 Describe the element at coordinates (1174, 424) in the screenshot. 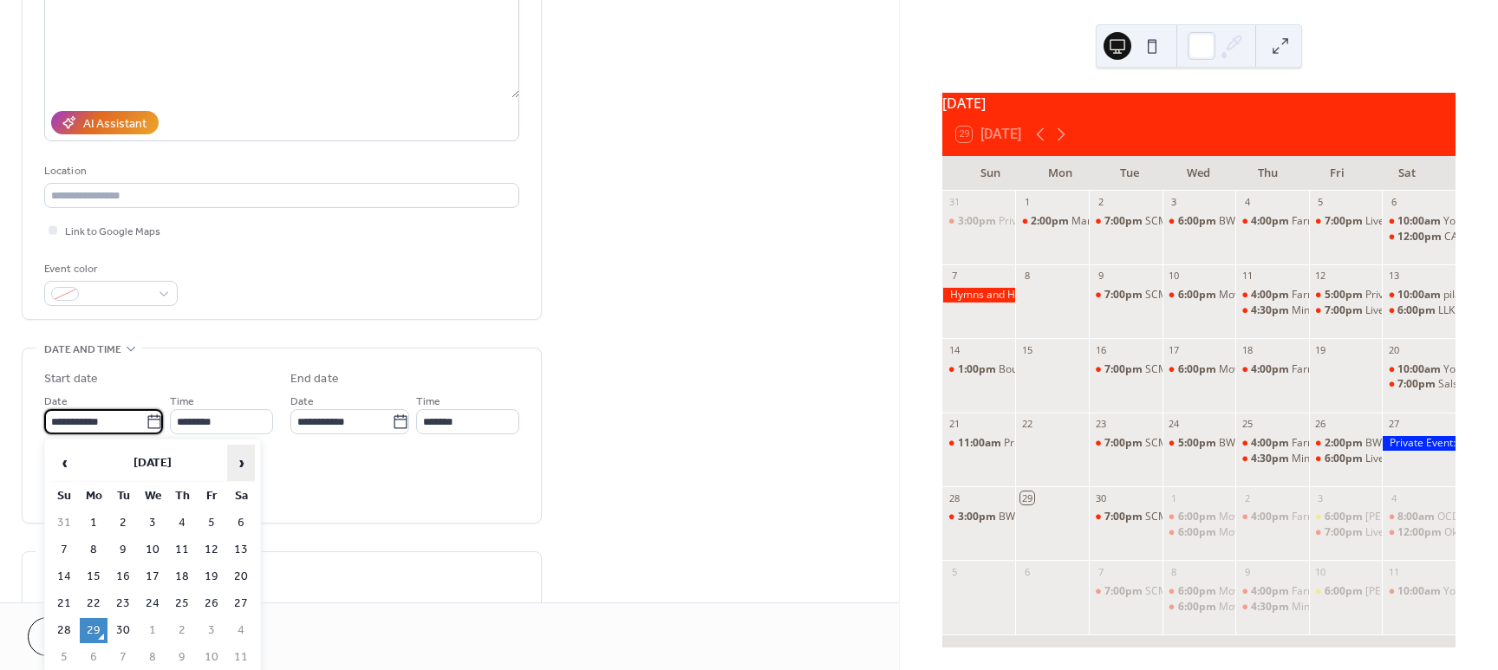

I see `div: 24` at that location.